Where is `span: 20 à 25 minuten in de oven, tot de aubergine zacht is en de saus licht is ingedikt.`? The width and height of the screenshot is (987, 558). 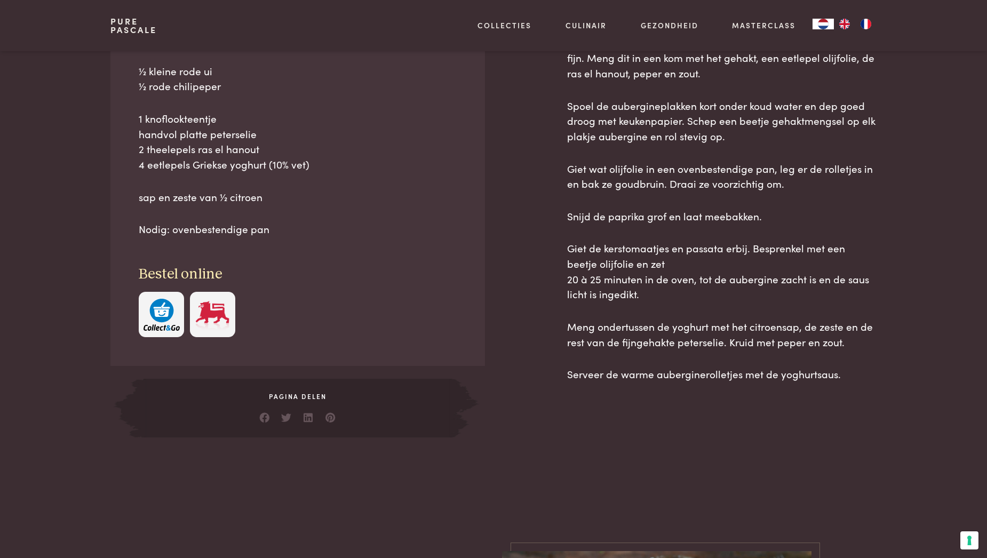
span: 20 à 25 minuten in de oven, tot de aubergine zacht is en de saus licht is ingedikt. is located at coordinates (718, 286).